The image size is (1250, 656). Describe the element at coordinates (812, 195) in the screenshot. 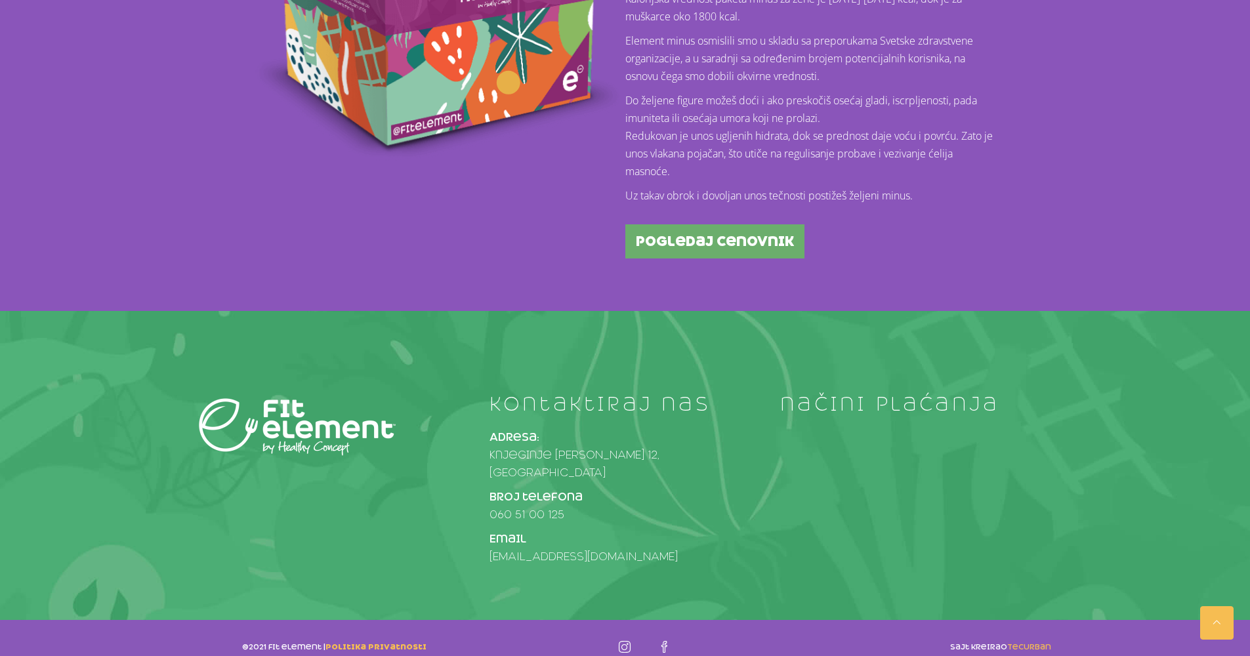

I see `p: Uz takav obrok i dovoljan unos tečnosti postižeš željeni minus.` at that location.